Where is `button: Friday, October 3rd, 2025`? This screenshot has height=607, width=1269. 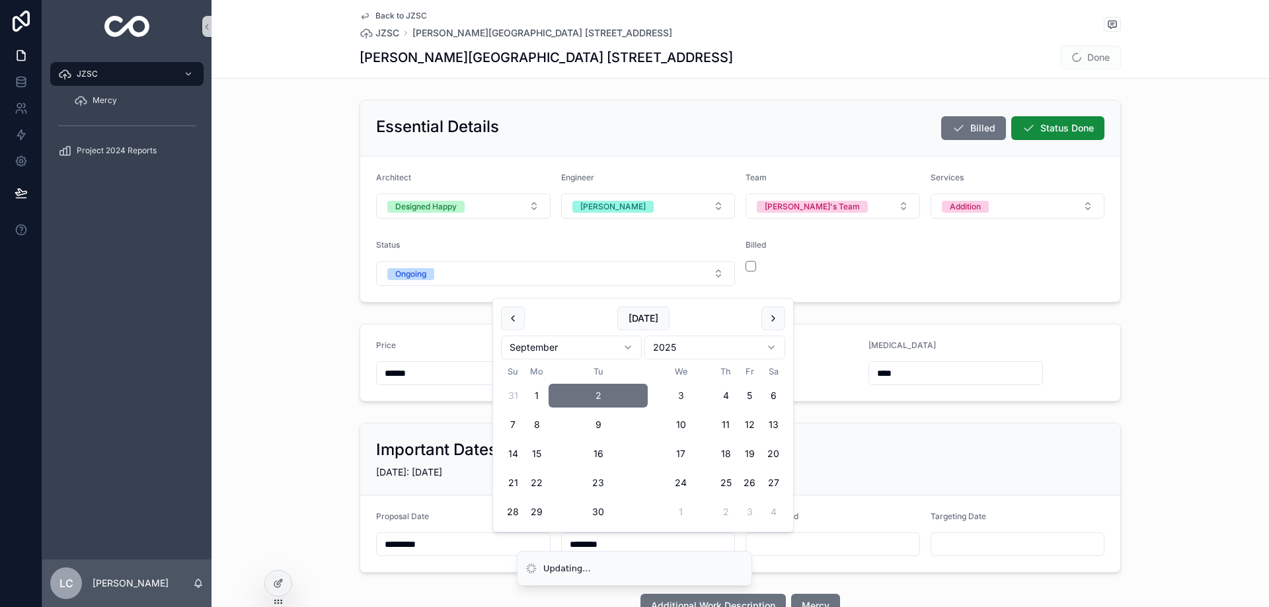 button: Friday, October 3rd, 2025 is located at coordinates (749, 512).